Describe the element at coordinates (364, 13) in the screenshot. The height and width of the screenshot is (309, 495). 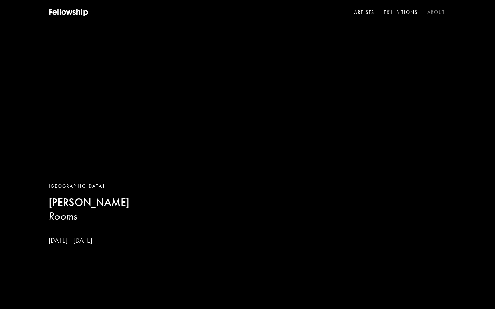
I see `a: Artists` at that location.